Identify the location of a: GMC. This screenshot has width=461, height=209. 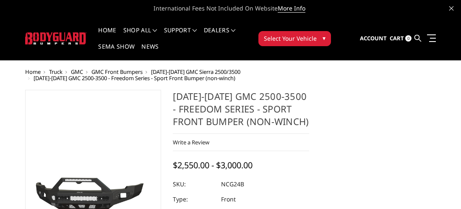
(77, 72).